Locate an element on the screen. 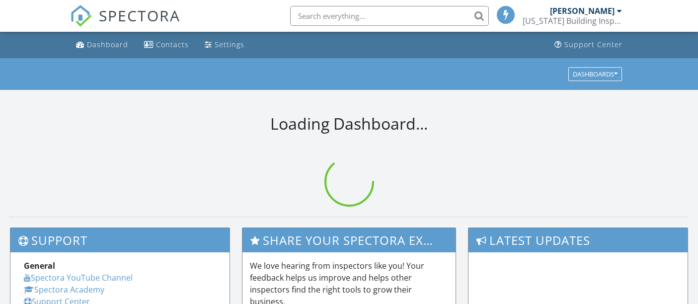  div: Dashboards is located at coordinates (595, 74).